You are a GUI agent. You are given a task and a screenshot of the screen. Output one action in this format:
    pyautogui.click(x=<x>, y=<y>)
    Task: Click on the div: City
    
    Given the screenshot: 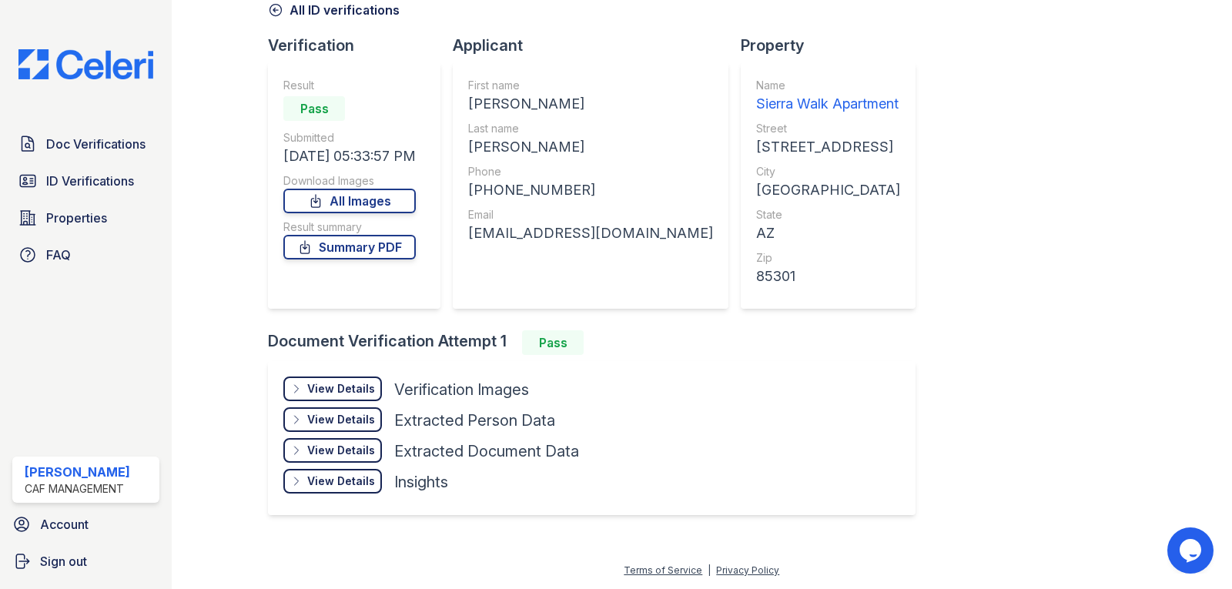 What is the action you would take?
    pyautogui.click(x=828, y=172)
    